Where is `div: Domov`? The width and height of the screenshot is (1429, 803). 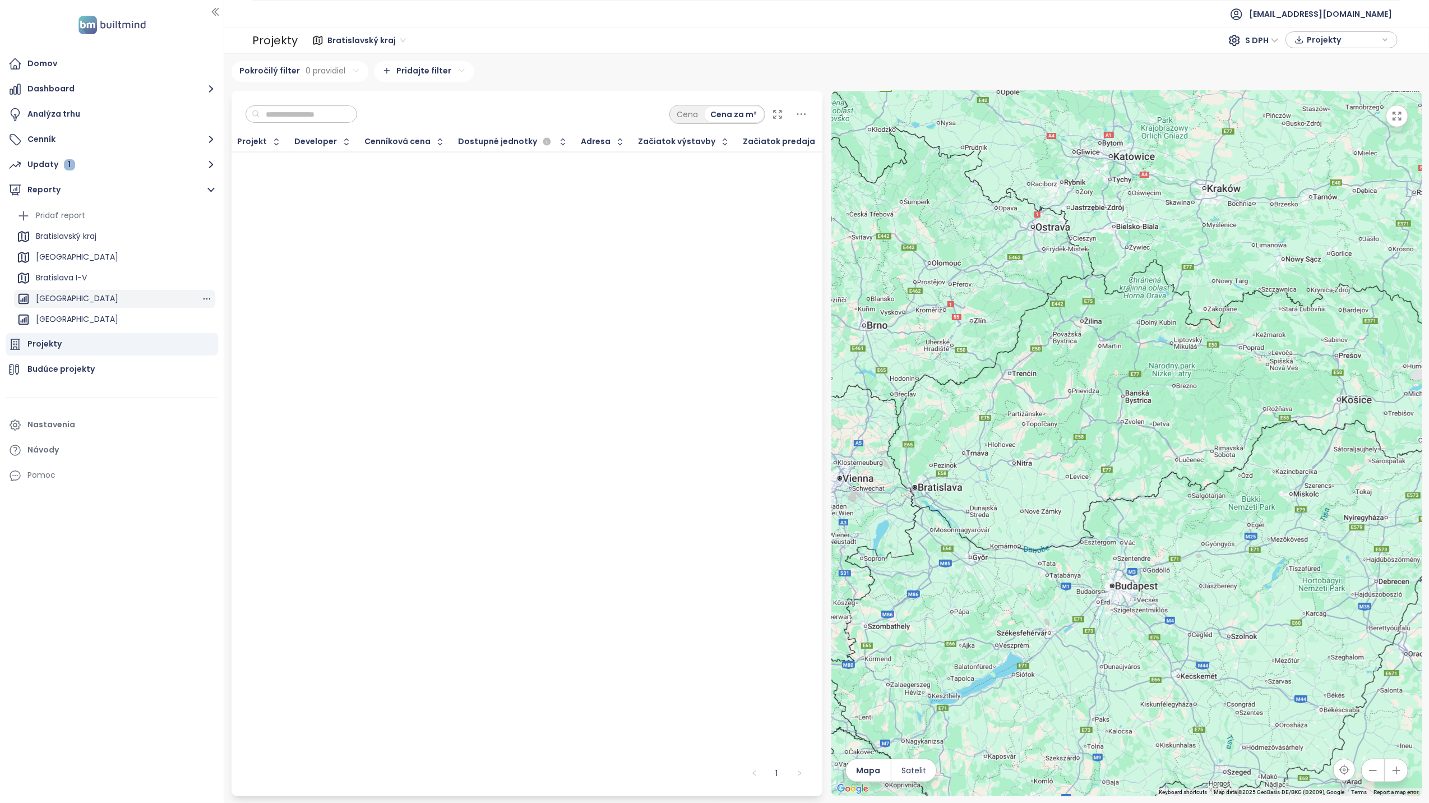
div: Domov is located at coordinates (42, 63).